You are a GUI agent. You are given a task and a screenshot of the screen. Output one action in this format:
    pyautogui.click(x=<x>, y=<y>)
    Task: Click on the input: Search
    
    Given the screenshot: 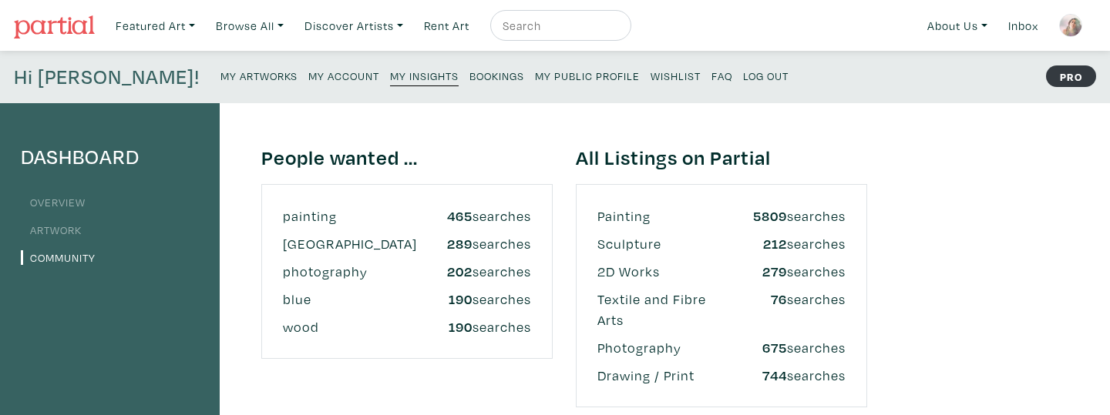 What is the action you would take?
    pyautogui.click(x=559, y=25)
    